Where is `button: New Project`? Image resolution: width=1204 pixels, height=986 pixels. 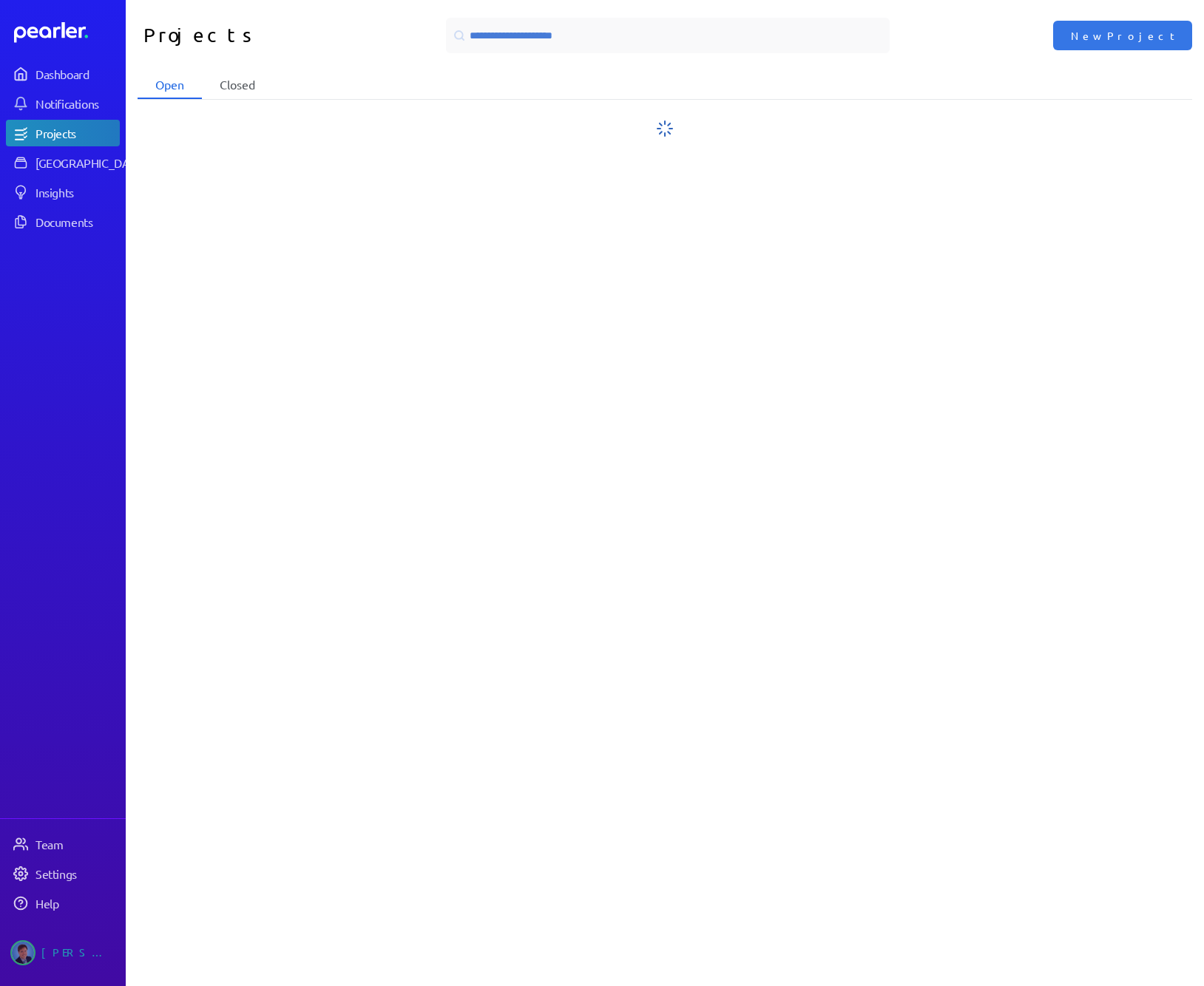 button: New Project is located at coordinates (1123, 36).